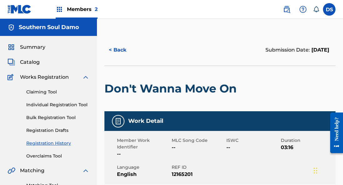 Image resolution: width=343 pixels, height=185 pixels. Describe the element at coordinates (198, 167) in the screenshot. I see `span: REF ID` at that location.